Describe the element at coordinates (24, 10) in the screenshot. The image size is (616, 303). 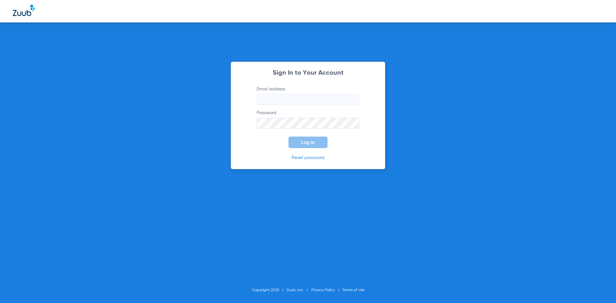
I see `img: Zuub Logo` at that location.